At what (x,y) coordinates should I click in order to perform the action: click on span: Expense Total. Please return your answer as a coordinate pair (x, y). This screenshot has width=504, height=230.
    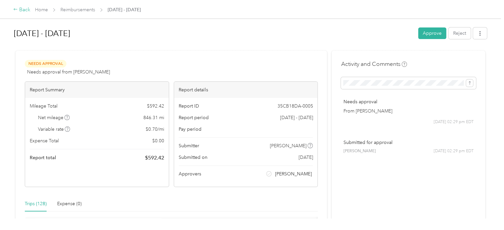
    Looking at the image, I should click on (44, 140).